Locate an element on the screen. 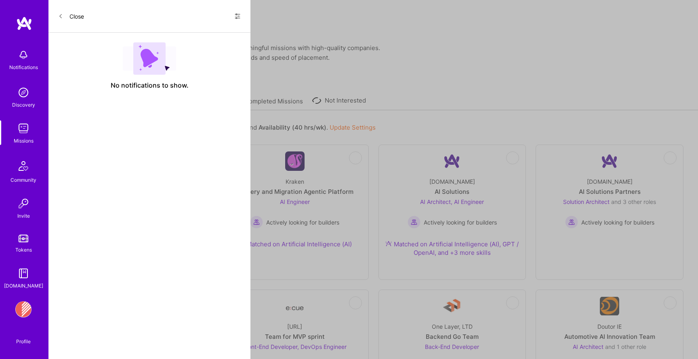 This screenshot has width=698, height=359. img: guide book is located at coordinates (23, 273).